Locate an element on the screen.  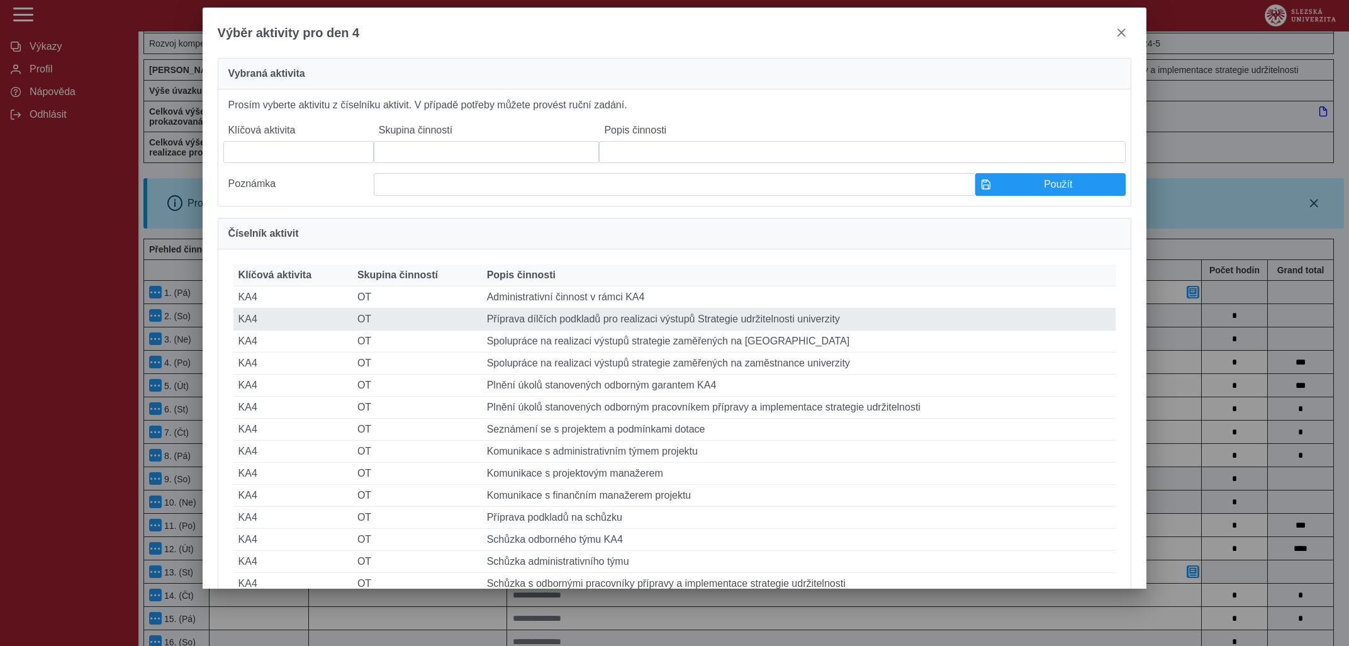
td: Administrativní činnost v rámci KA4 is located at coordinates (799, 297).